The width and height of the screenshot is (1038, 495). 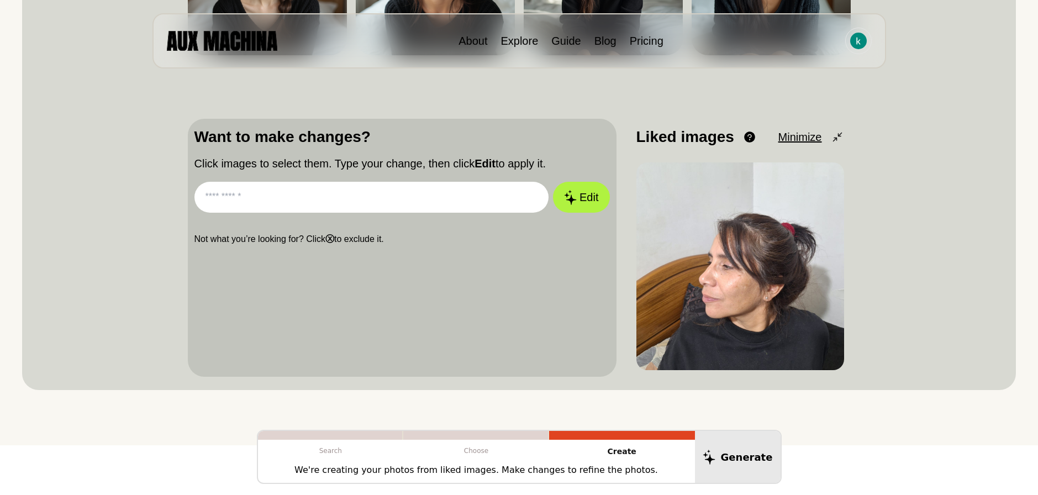 What do you see at coordinates (811, 137) in the screenshot?
I see `button: Minimize` at bounding box center [811, 137].